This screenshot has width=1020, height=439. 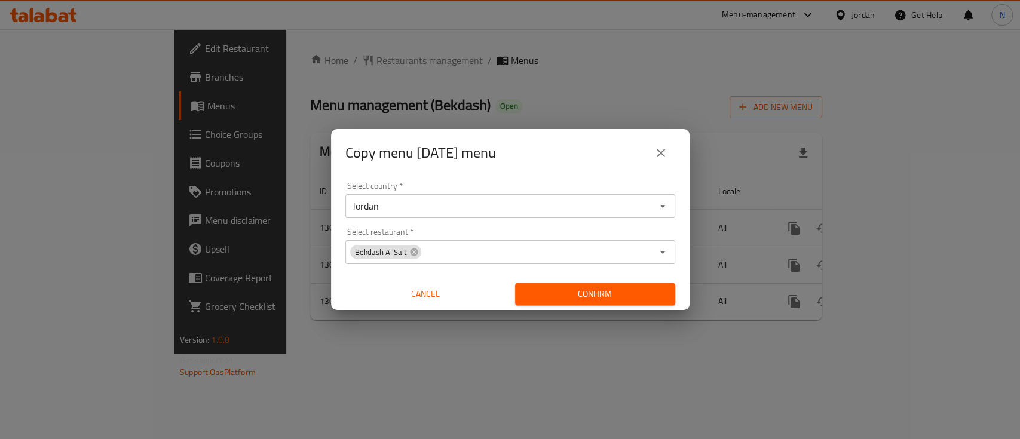 I want to click on button: close, so click(x=661, y=153).